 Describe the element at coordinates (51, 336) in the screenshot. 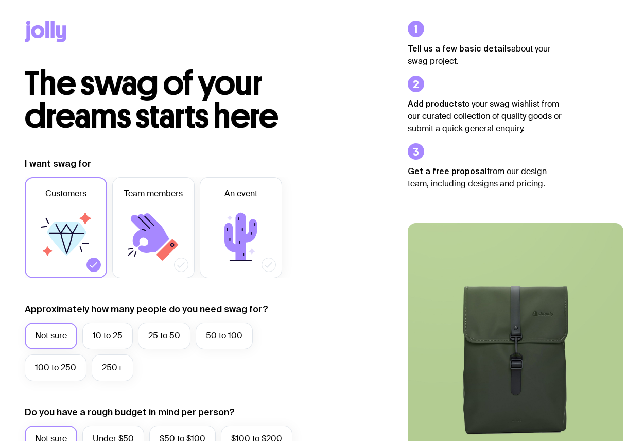

I see `label: Not sure` at that location.